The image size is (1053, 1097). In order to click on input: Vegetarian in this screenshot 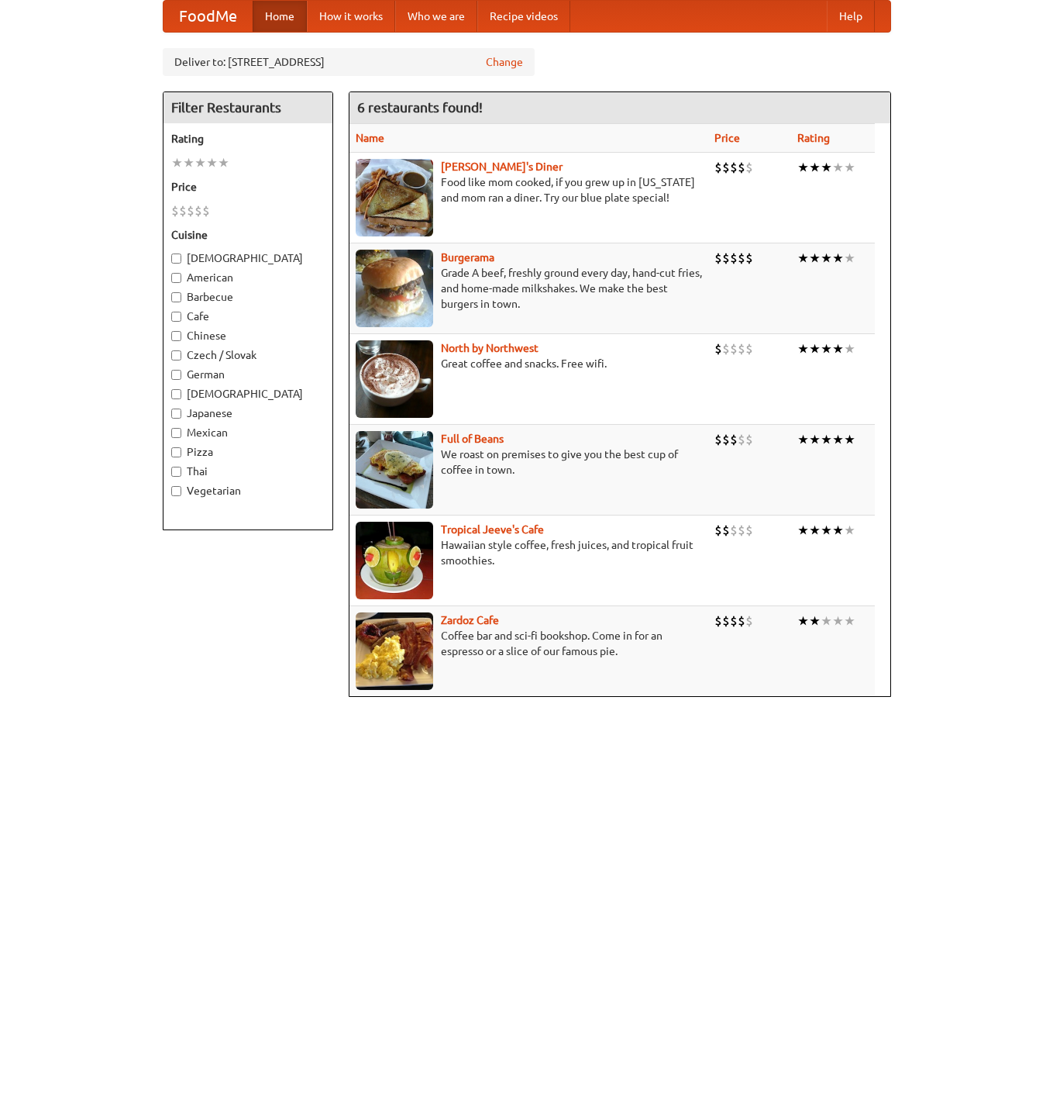, I will do `click(176, 491)`.